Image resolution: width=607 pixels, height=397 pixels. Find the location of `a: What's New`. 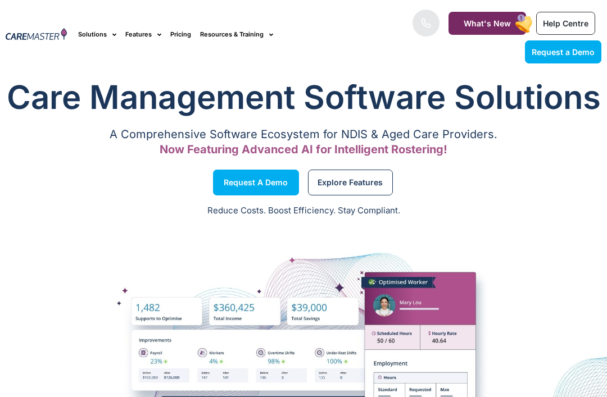

a: What's New is located at coordinates (487, 23).